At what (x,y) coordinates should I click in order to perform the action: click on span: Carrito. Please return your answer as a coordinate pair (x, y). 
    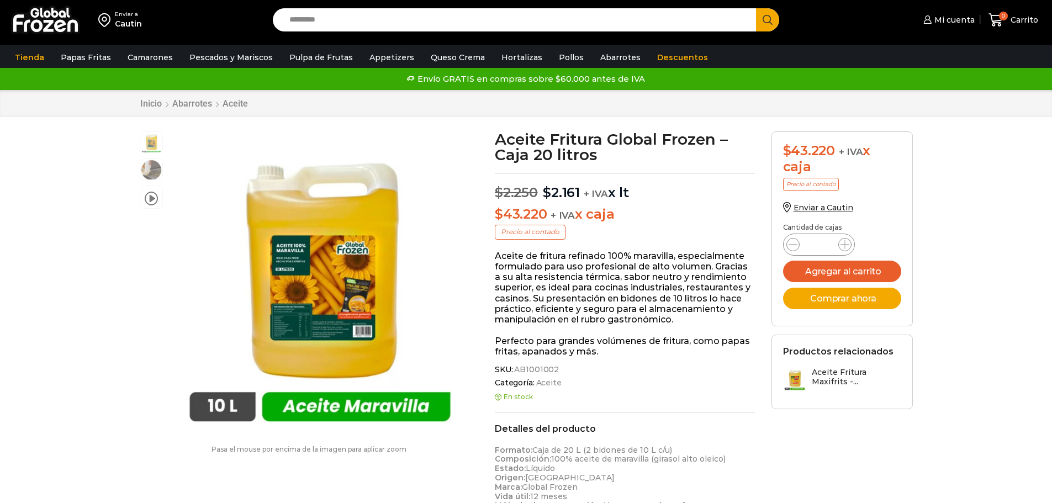
    Looking at the image, I should click on (1023, 20).